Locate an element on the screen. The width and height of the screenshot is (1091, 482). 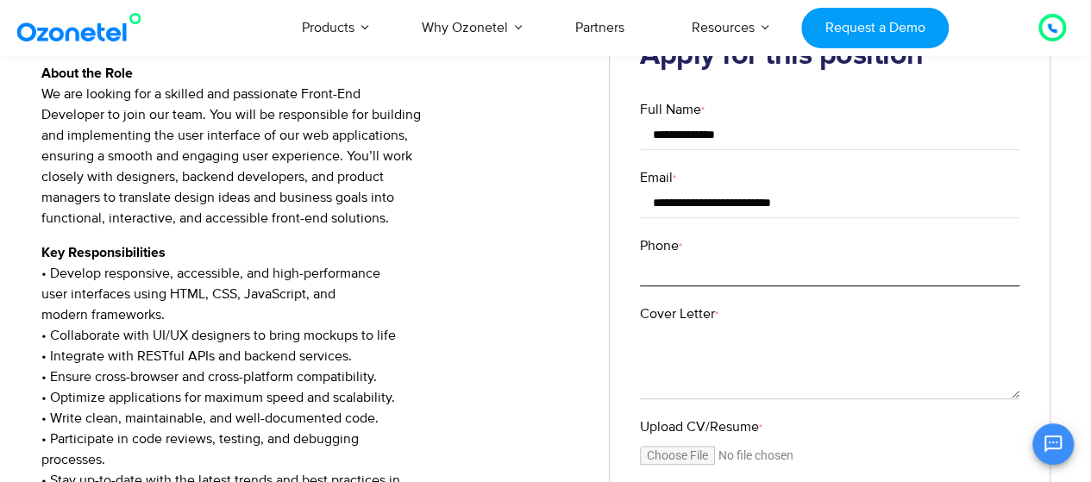
p: We are looking for a skilled and passionate Front-End Developer to join our team. You will be res... is located at coordinates (312, 146).